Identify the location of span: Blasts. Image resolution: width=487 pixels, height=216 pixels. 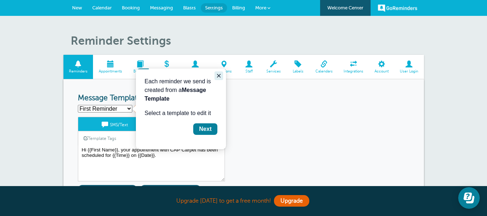
(189, 8).